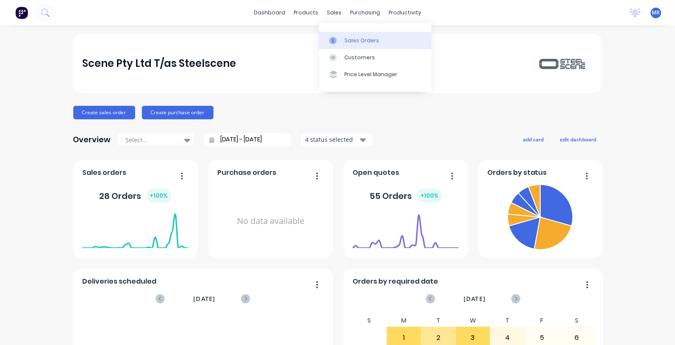 The width and height of the screenshot is (675, 345). Describe the element at coordinates (375, 75) in the screenshot. I see `a: Price Level Manager` at that location.